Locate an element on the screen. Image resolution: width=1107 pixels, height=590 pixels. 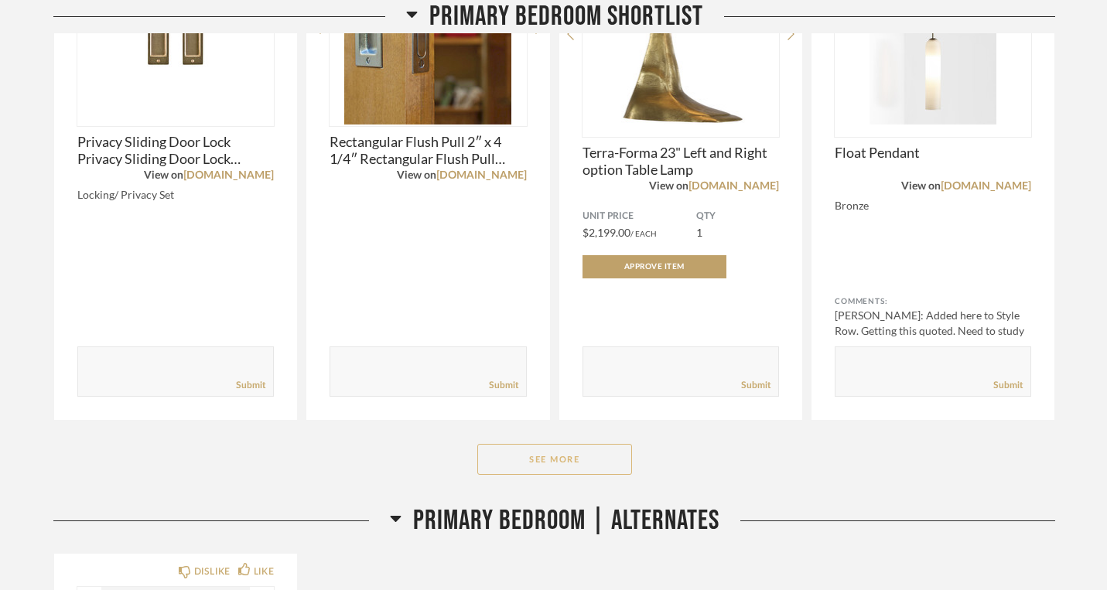
div: Locking/ Privacy Set is located at coordinates (176, 194).